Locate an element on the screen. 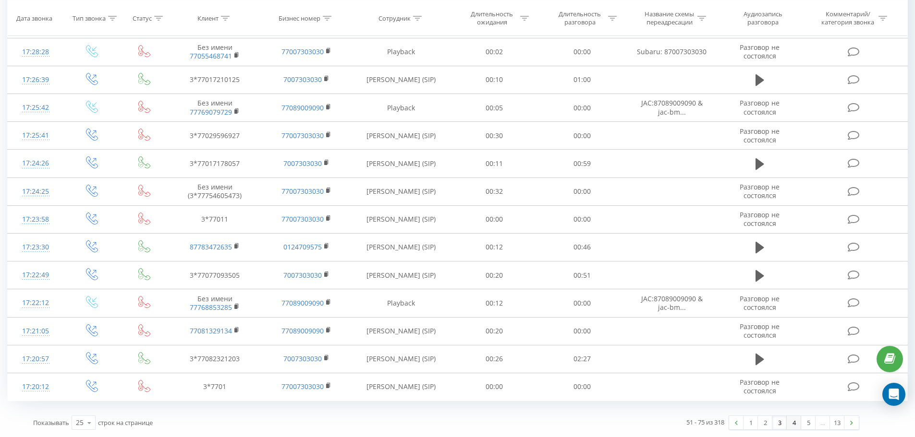 The image size is (915, 437). a: 87783472635 is located at coordinates (211, 247).